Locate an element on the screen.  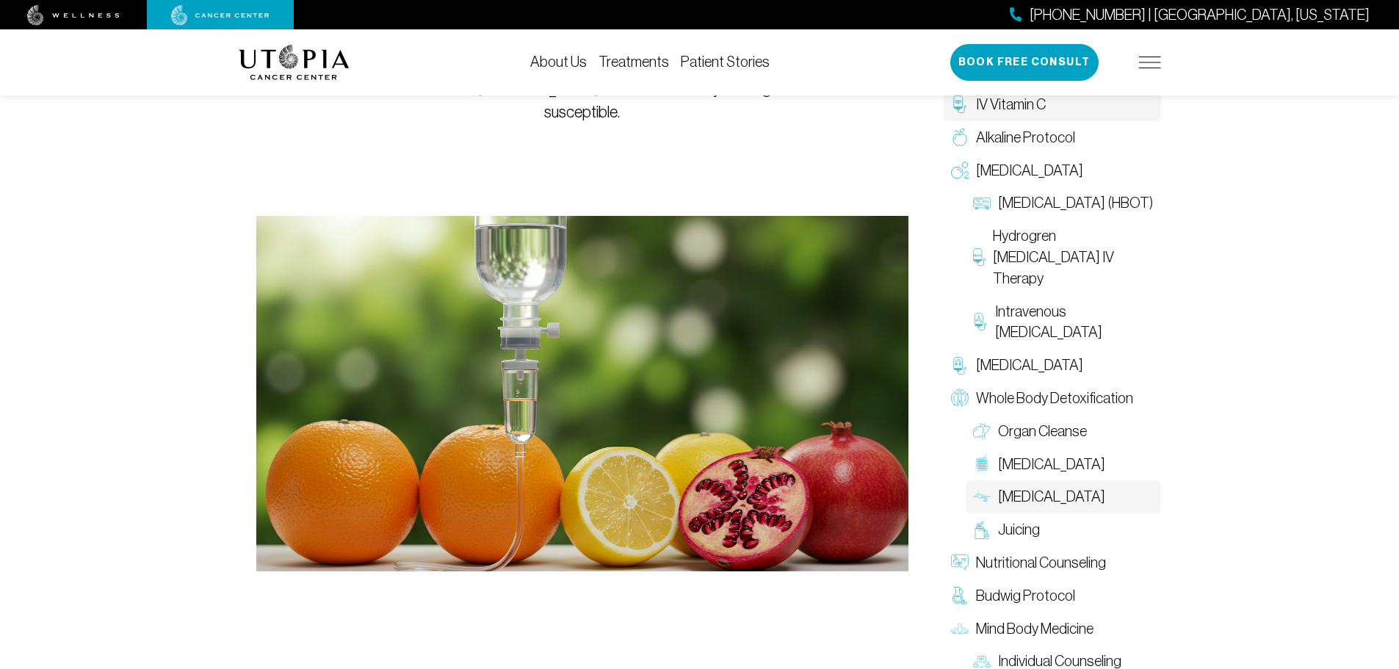
a: About Us is located at coordinates (558, 62).